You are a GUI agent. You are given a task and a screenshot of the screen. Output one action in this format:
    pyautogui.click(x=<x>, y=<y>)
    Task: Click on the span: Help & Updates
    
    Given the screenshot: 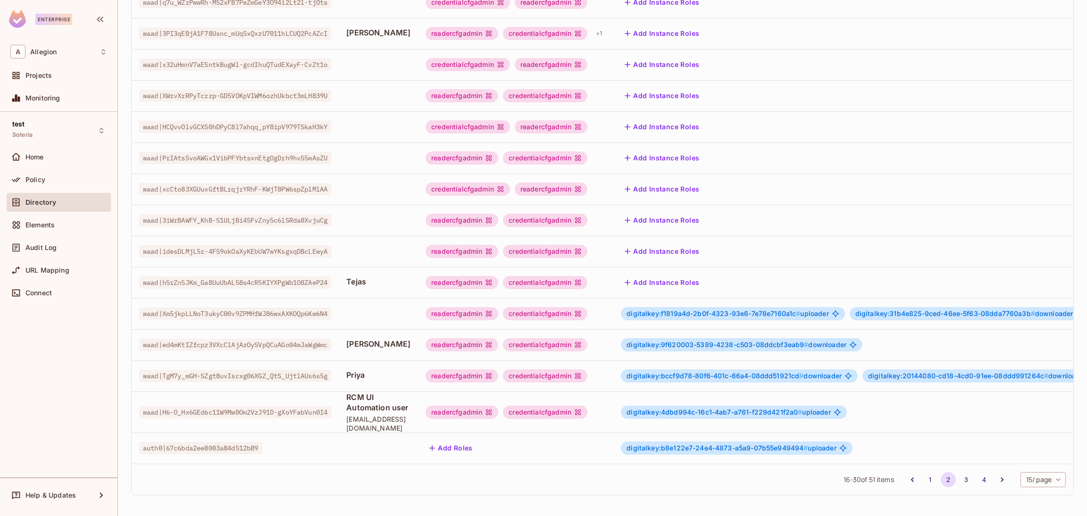 What is the action you would take?
    pyautogui.click(x=50, y=495)
    